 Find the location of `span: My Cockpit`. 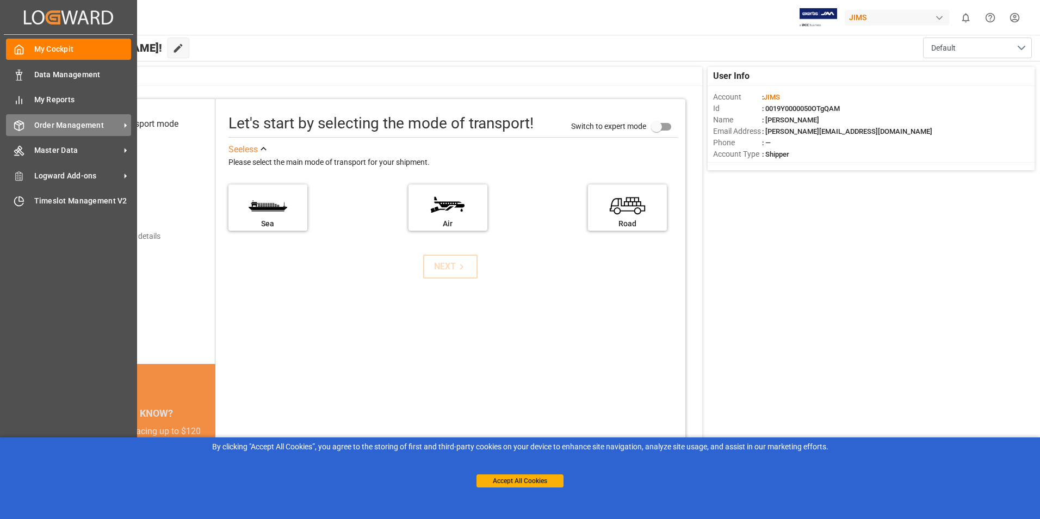

span: My Cockpit is located at coordinates (83, 49).